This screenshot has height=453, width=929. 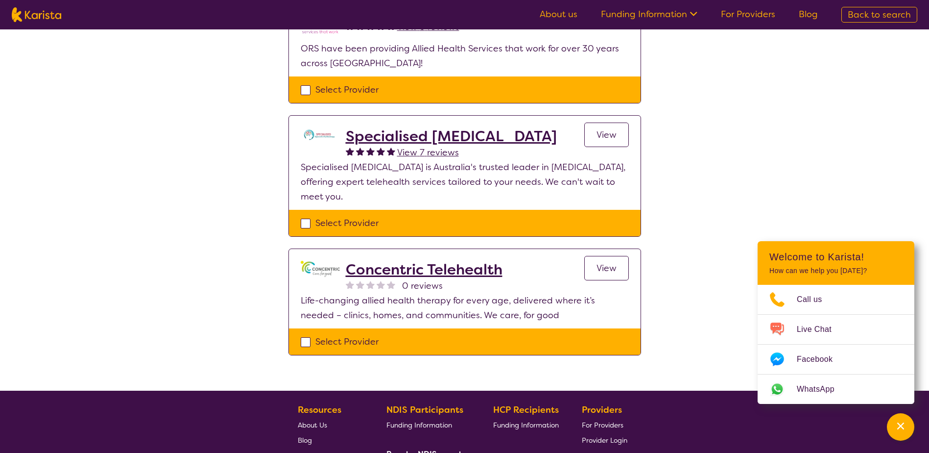 What do you see at coordinates (319, 409) in the screenshot?
I see `b: Resources` at bounding box center [319, 409].